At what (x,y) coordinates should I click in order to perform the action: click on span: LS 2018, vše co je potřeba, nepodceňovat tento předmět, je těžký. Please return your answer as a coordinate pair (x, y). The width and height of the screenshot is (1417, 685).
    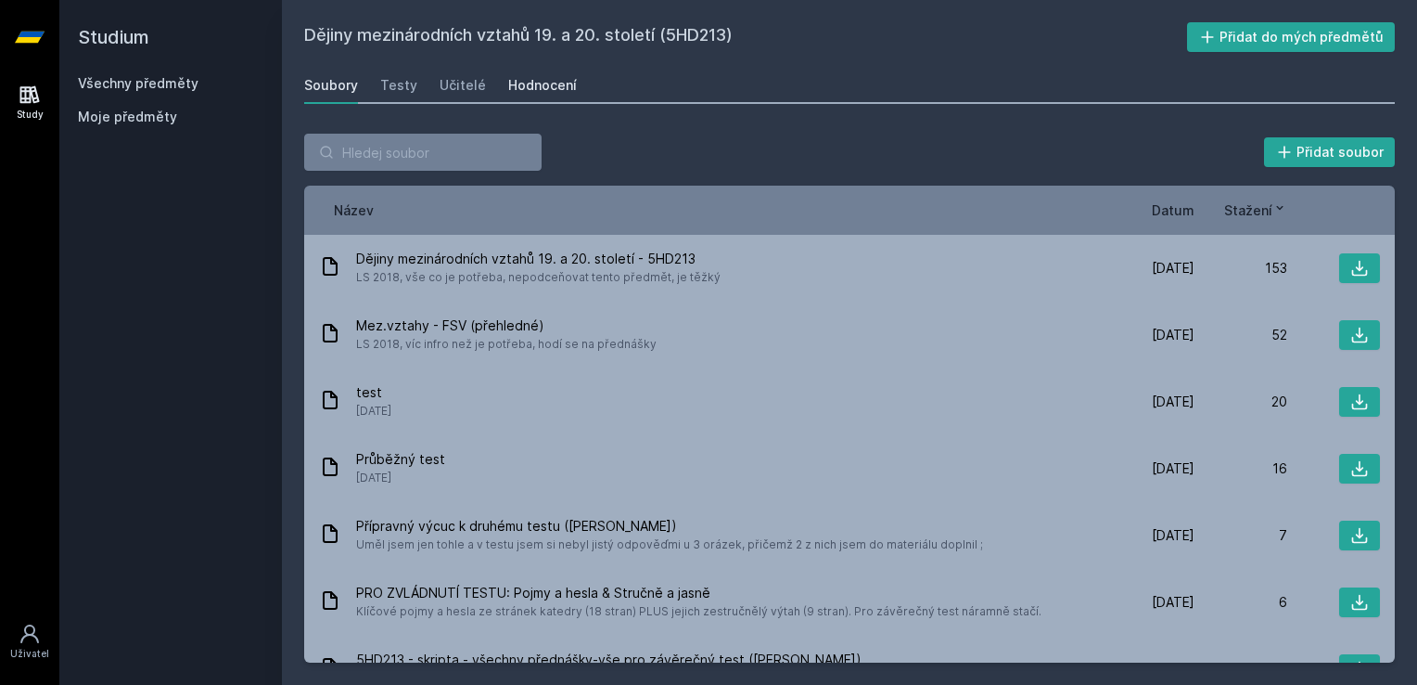
    Looking at the image, I should click on (538, 277).